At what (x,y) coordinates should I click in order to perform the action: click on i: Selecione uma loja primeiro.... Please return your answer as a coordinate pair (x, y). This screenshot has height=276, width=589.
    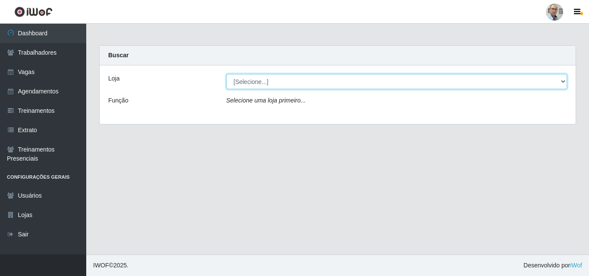
    Looking at the image, I should click on (266, 100).